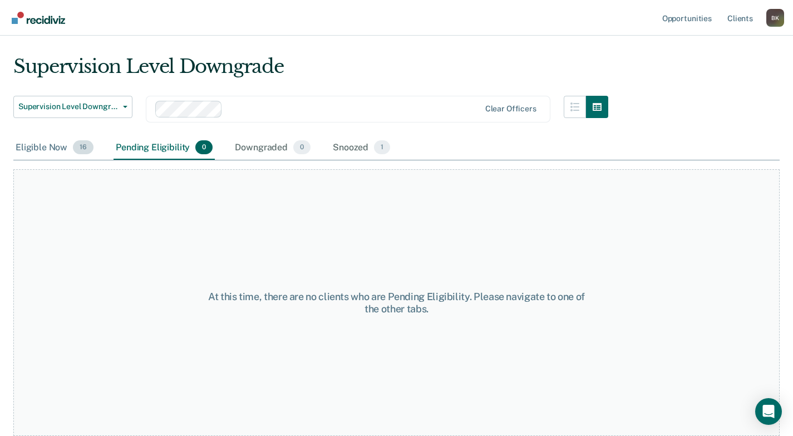 The height and width of the screenshot is (436, 793). What do you see at coordinates (83, 147) in the screenshot?
I see `span: 16` at bounding box center [83, 147].